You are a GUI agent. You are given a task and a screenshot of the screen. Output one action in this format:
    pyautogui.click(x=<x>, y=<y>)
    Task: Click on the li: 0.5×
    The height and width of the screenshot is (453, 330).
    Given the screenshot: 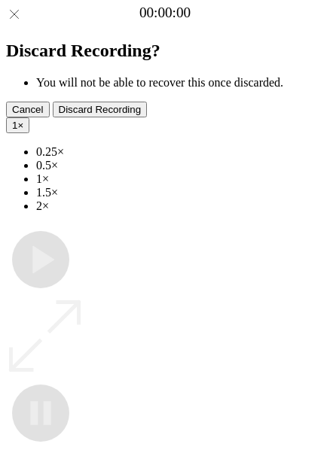 What is the action you would take?
    pyautogui.click(x=180, y=166)
    